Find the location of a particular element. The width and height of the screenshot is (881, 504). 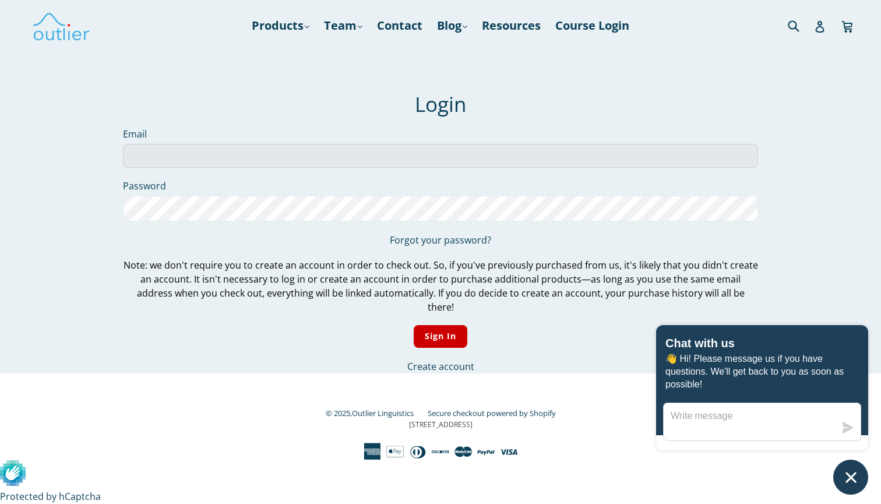

p: Note: we don't require you to create an account in order to check out. So, if you've previously p... is located at coordinates (440, 286).